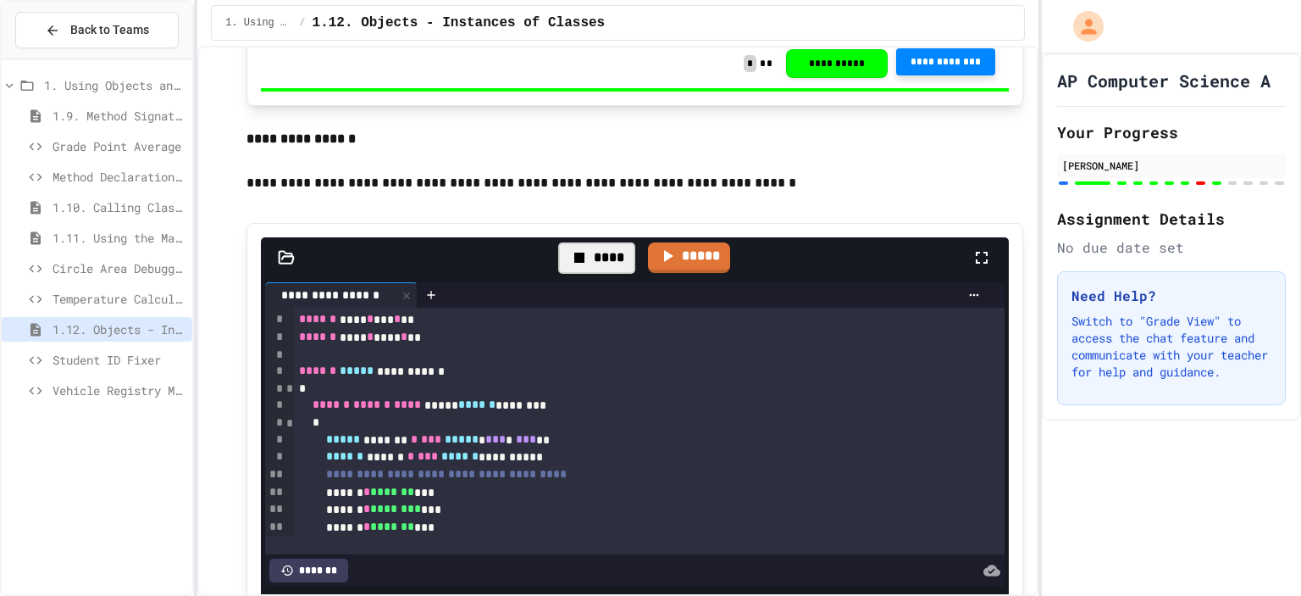 This screenshot has width=1301, height=596. I want to click on button: Back to Teams, so click(97, 30).